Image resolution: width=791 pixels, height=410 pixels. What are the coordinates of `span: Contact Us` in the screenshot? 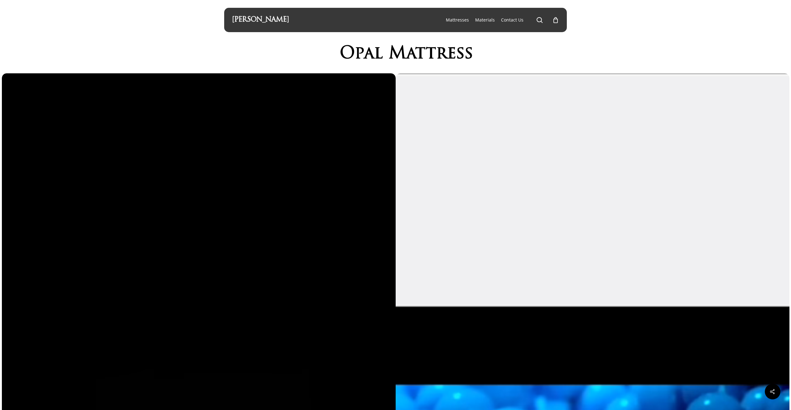 It's located at (513, 20).